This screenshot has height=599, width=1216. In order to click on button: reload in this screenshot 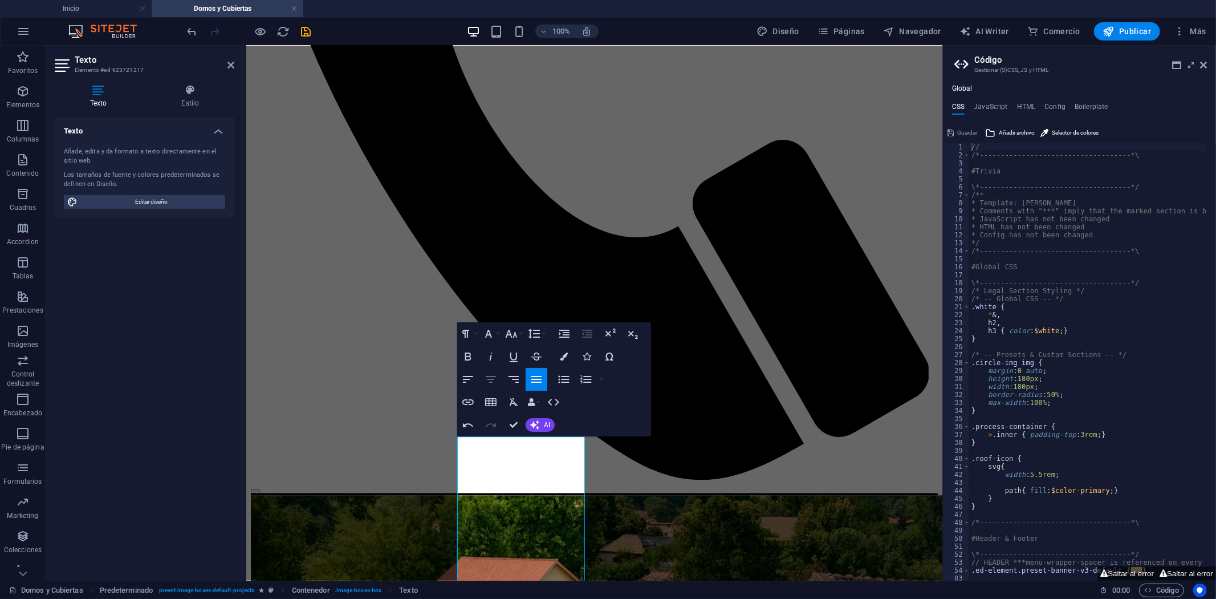, I will do `click(283, 31)`.